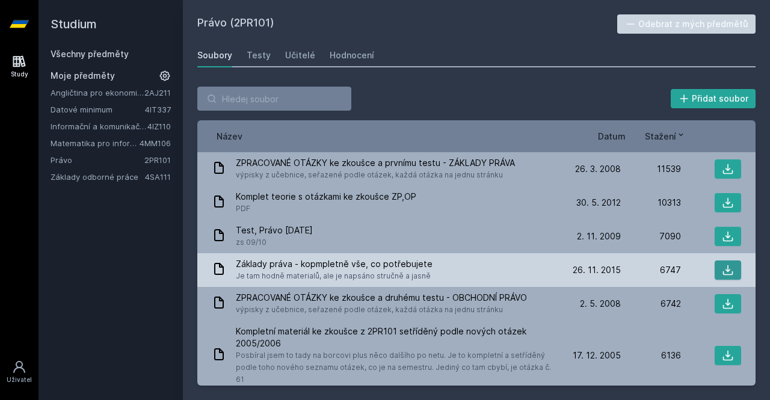 The image size is (770, 400). Describe the element at coordinates (596, 355) in the screenshot. I see `span: 17. 12. 2005` at that location.